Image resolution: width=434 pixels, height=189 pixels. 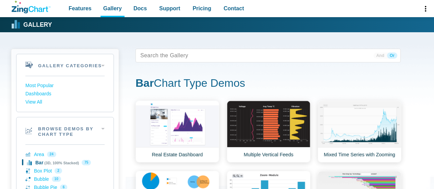 What do you see at coordinates (268, 84) in the screenshot?
I see `h1: Chart Type Demos` at bounding box center [268, 84].